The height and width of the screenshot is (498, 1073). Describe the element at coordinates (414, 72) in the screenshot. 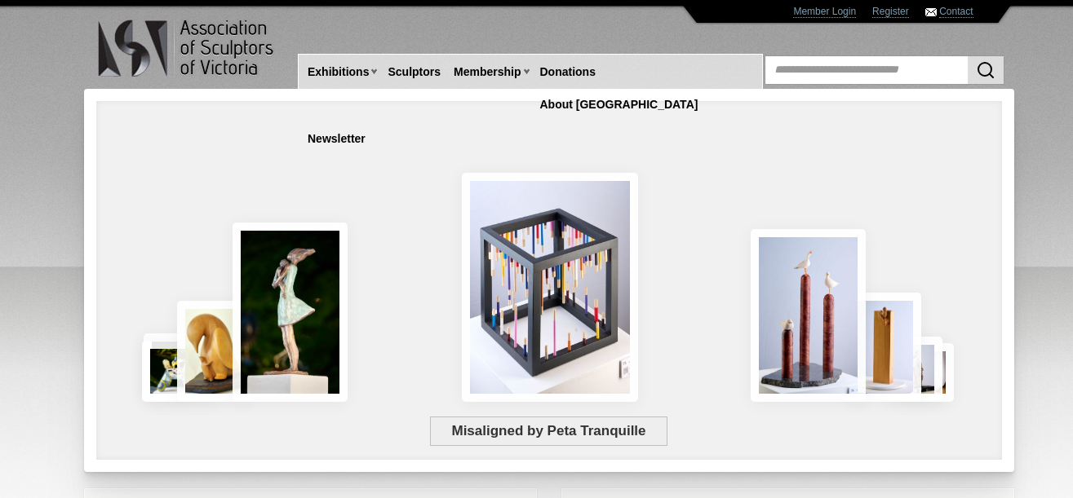

I see `a: Sculptors` at that location.